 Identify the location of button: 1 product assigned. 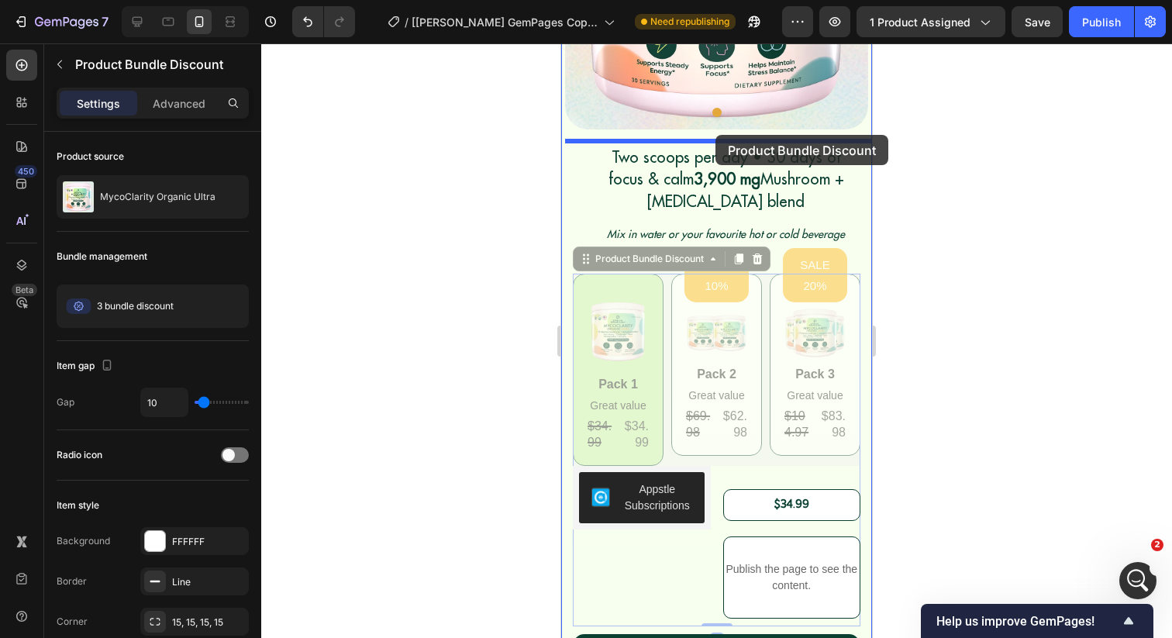
(931, 22).